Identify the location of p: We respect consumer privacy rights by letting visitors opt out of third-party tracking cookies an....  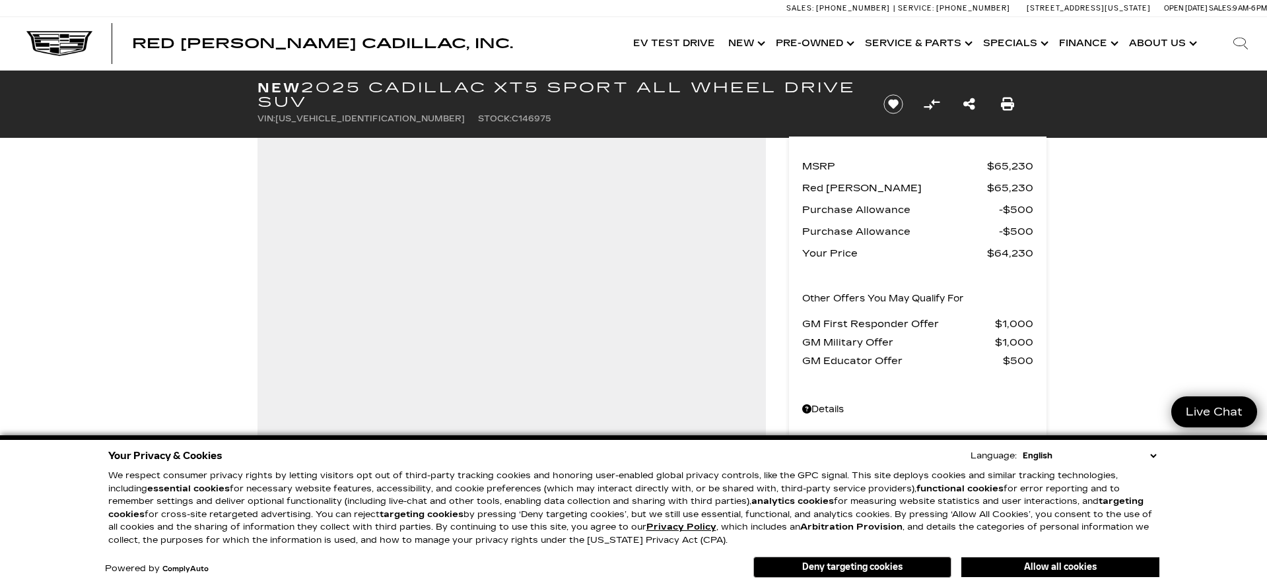
(634, 508).